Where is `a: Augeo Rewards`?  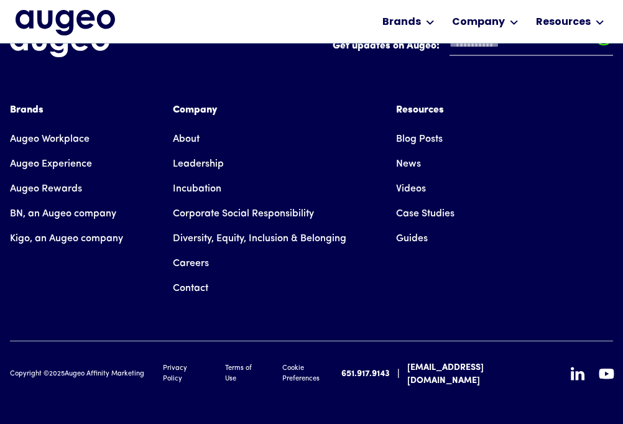
a: Augeo Rewards is located at coordinates (46, 189).